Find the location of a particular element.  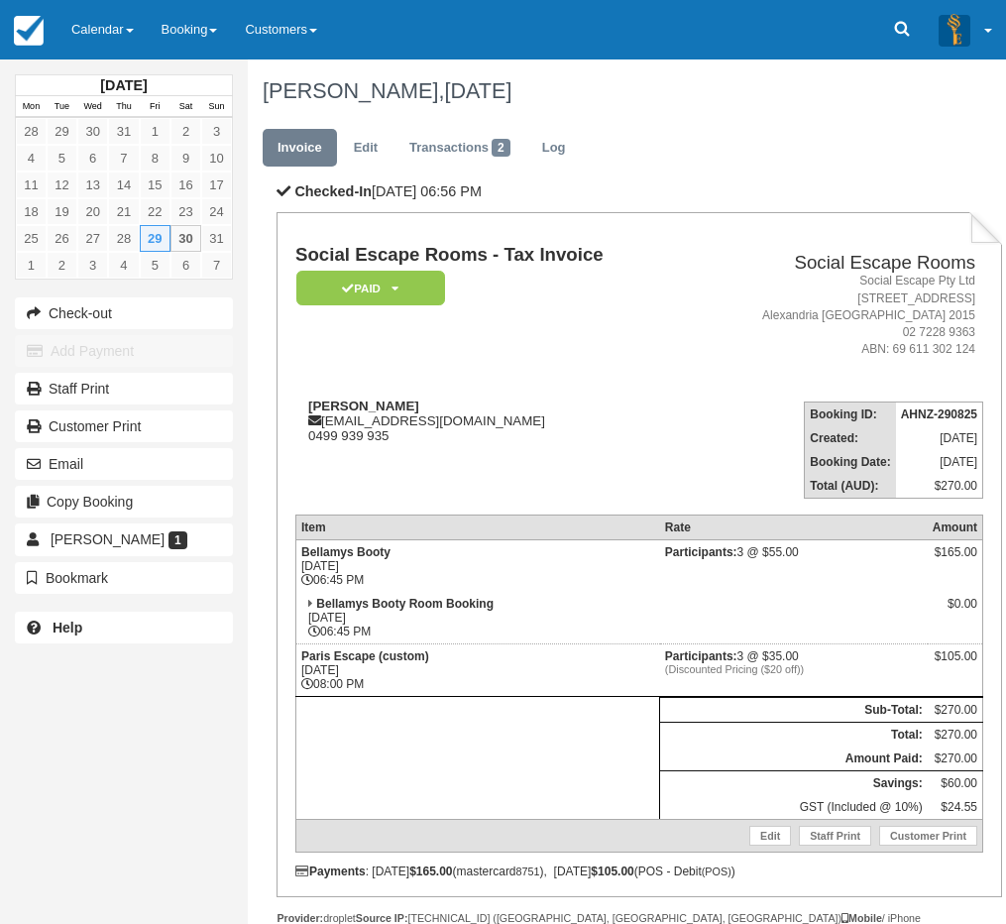

a: 16 is located at coordinates (185, 184).